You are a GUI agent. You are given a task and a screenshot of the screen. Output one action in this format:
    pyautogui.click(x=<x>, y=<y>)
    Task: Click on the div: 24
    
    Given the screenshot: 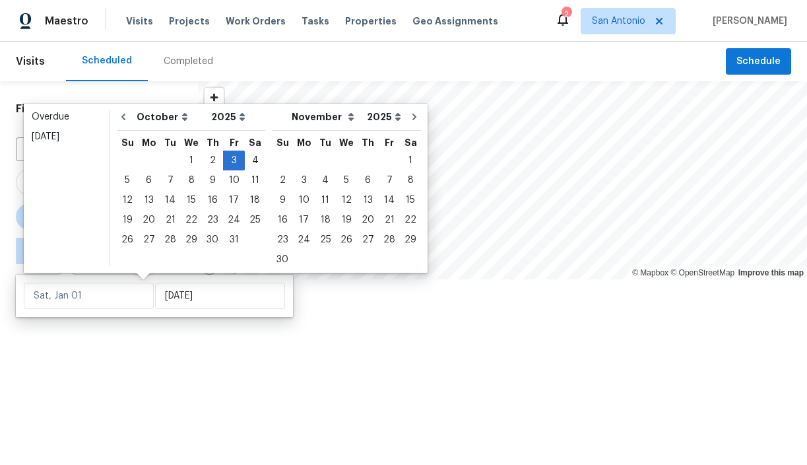 What is the action you would take?
    pyautogui.click(x=234, y=220)
    